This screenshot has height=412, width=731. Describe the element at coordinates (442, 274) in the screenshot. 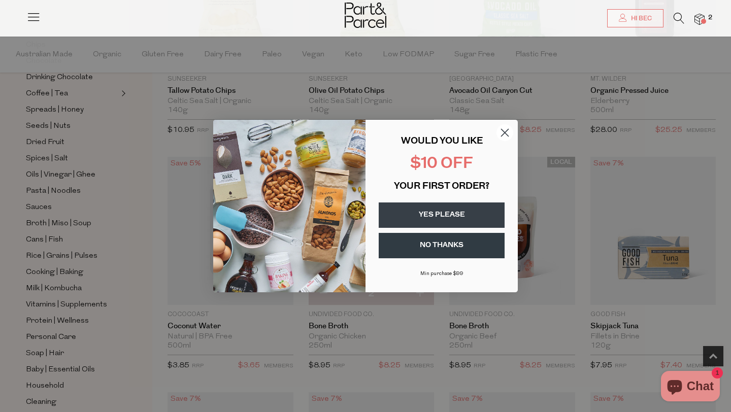

I see `span: Min purchase $99` at that location.